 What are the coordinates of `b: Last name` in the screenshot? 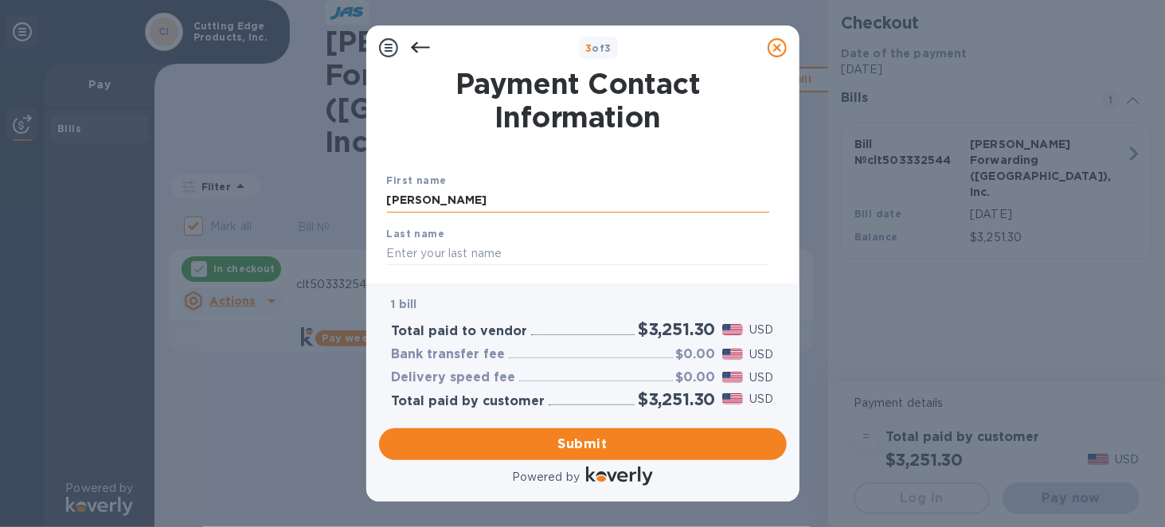 It's located at (416, 233).